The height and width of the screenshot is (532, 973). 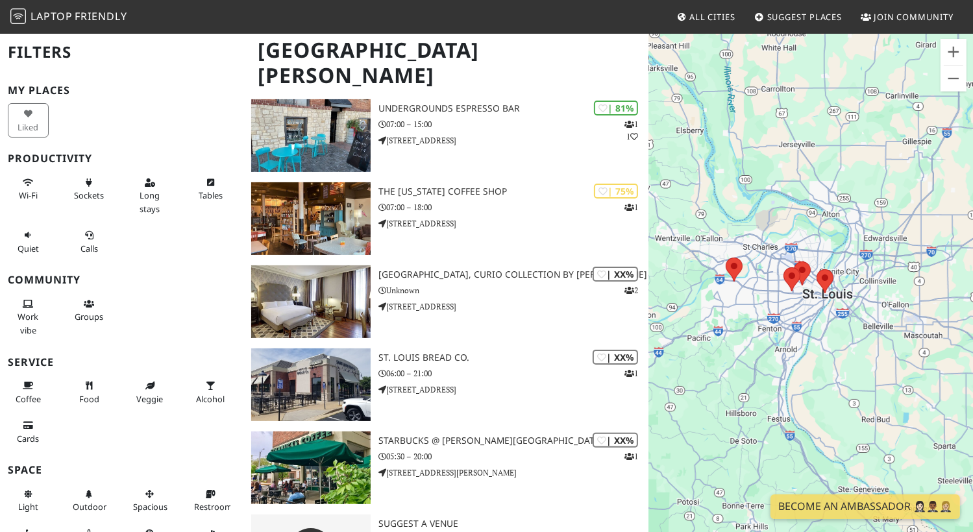 What do you see at coordinates (311, 219) in the screenshot?
I see `img: The Washington Coffee Shop` at bounding box center [311, 219].